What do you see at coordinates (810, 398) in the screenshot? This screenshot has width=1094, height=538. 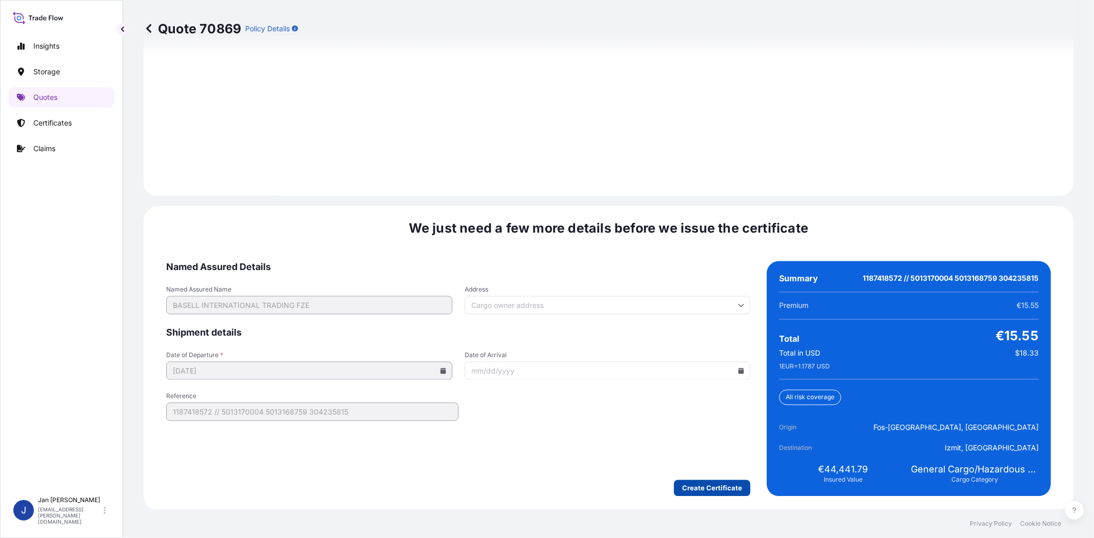 I see `div: All risk coverage` at bounding box center [810, 398].